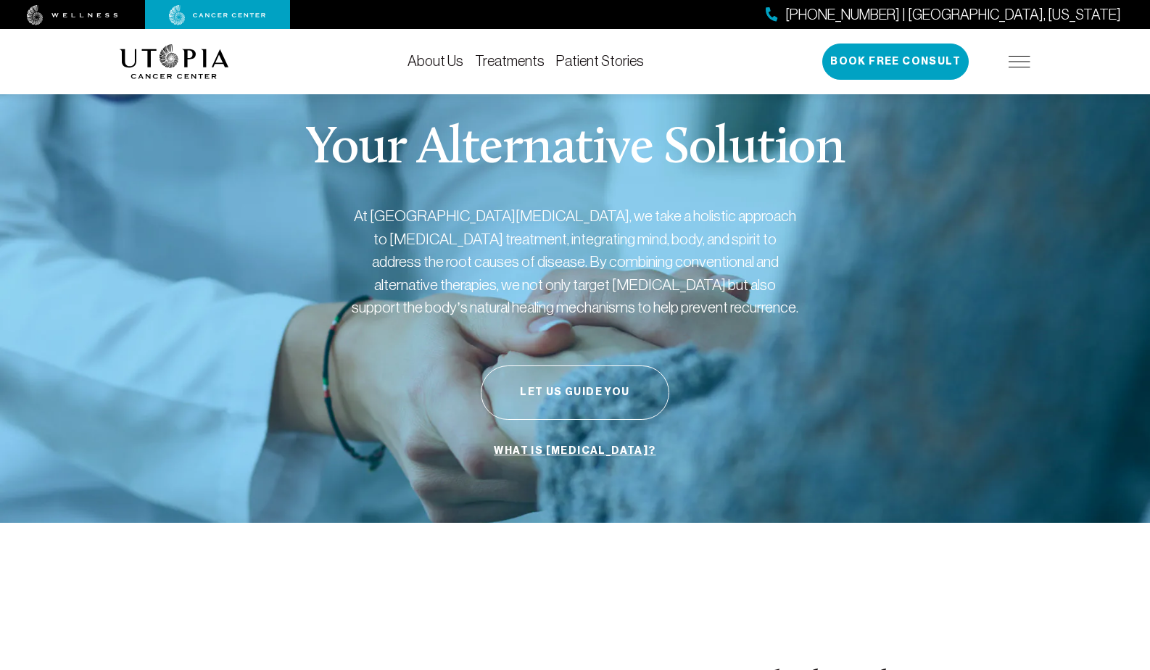 This screenshot has height=670, width=1150. Describe the element at coordinates (574, 149) in the screenshot. I see `p: Your Alternative Solution` at that location.